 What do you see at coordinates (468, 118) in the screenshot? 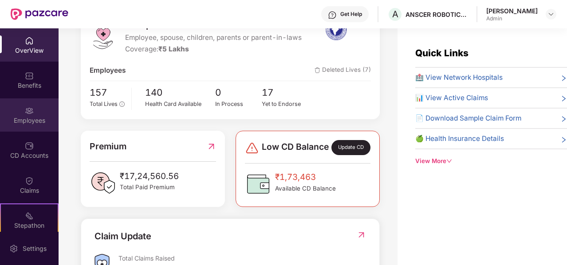
I see `span: 📄 Download Sample Claim Form` at bounding box center [468, 118].